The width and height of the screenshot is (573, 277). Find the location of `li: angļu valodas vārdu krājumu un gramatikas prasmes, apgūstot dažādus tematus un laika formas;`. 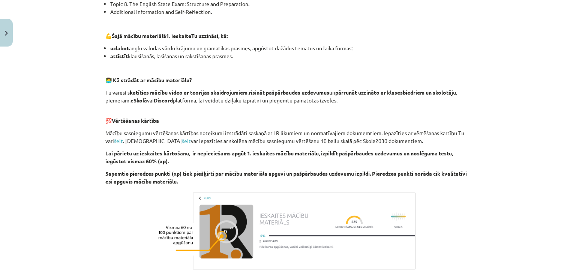

li: angļu valodas vārdu krājumu un gramatikas prasmes, apgūstot dažādus tematus un laika formas; is located at coordinates (289, 48).